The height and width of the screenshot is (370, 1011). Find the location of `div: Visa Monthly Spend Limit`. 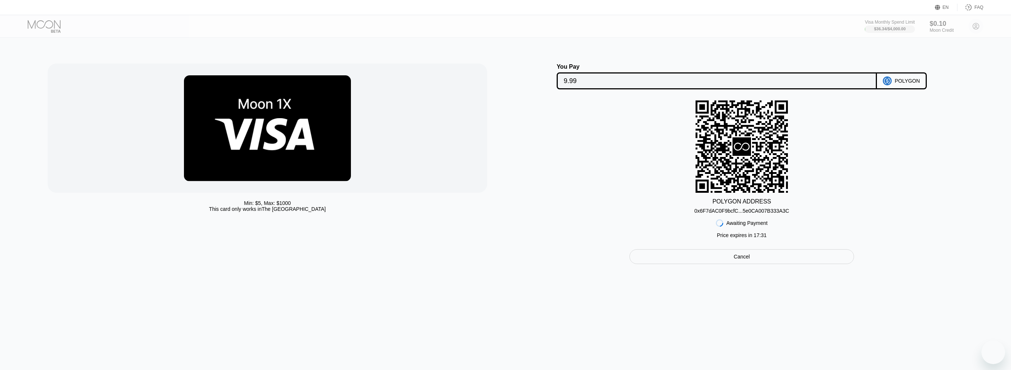

div: Visa Monthly Spend Limit is located at coordinates (889, 22).